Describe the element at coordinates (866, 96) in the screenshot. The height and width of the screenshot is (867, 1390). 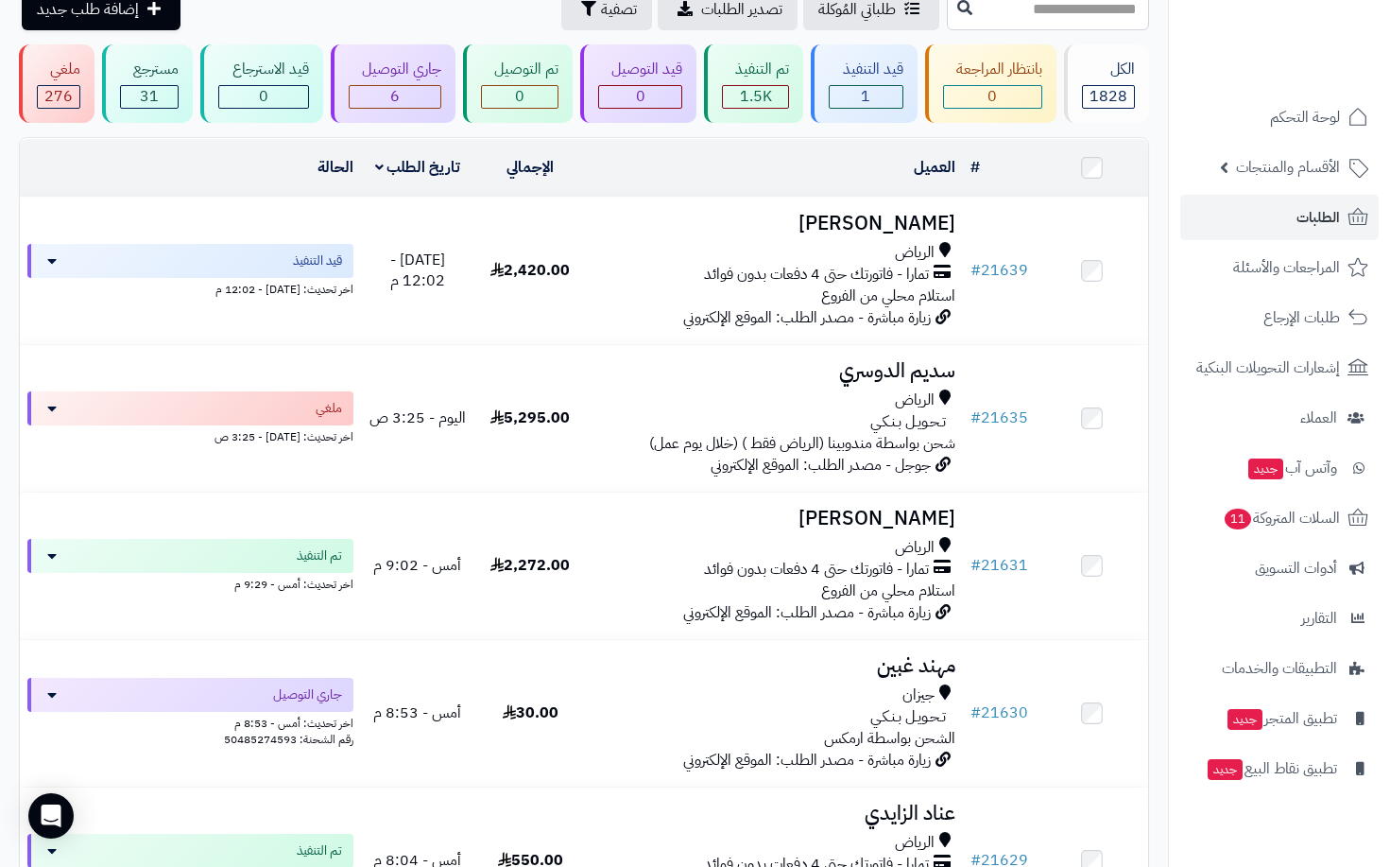
I see `span: 1` at that location.